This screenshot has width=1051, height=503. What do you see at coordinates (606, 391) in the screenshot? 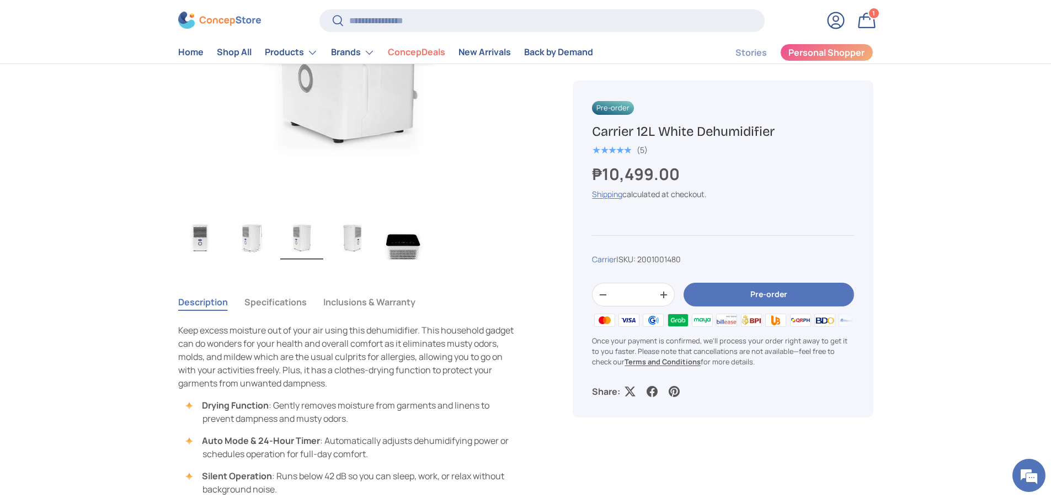
I see `p: Share:` at bounding box center [606, 391].